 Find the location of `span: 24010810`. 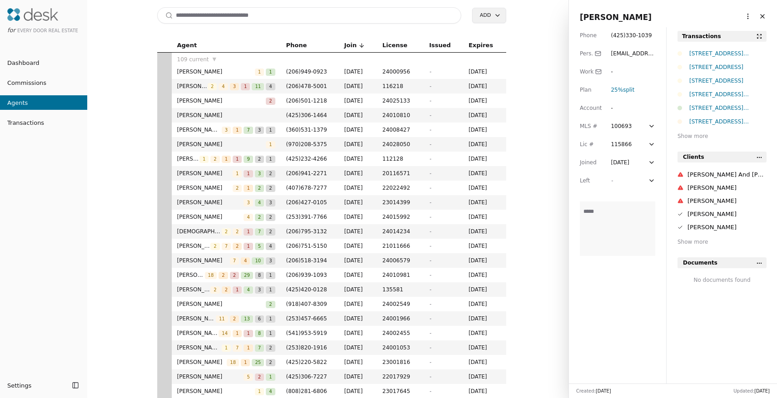

span: 24010810 is located at coordinates (400, 115).